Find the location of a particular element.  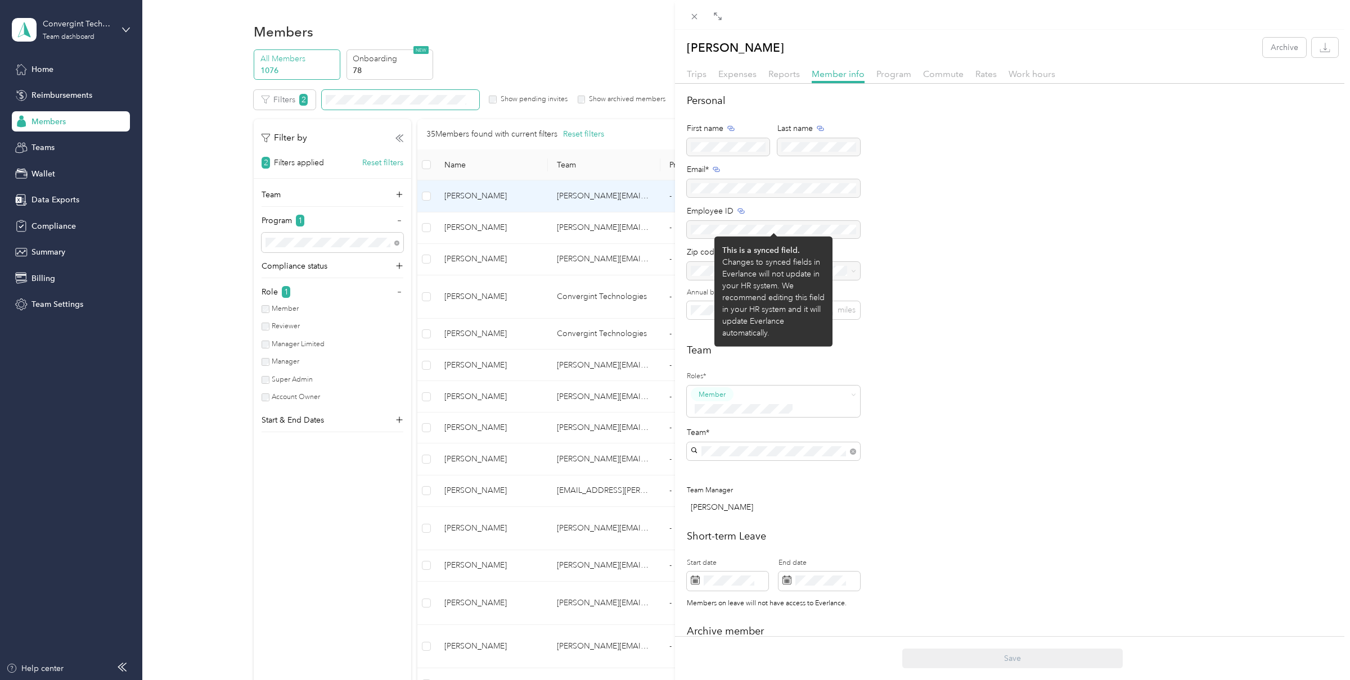

span: Rates is located at coordinates (986, 74).